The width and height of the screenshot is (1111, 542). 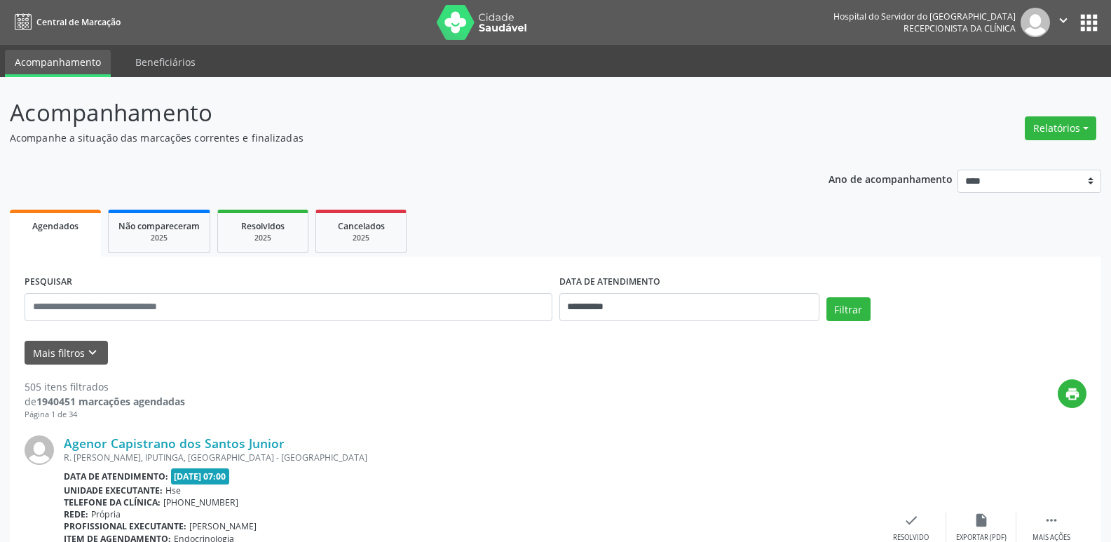 What do you see at coordinates (1089, 22) in the screenshot?
I see `button: apps` at bounding box center [1089, 22].